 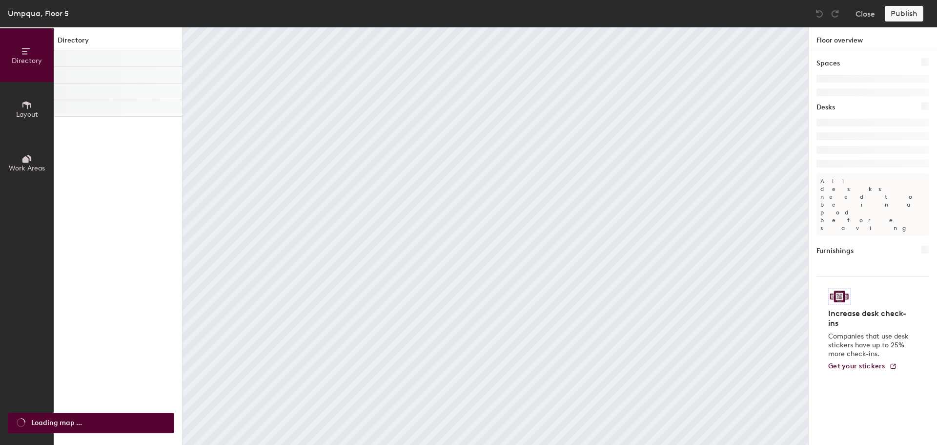 What do you see at coordinates (840, 296) in the screenshot?
I see `img: Sticker logo` at bounding box center [840, 296].